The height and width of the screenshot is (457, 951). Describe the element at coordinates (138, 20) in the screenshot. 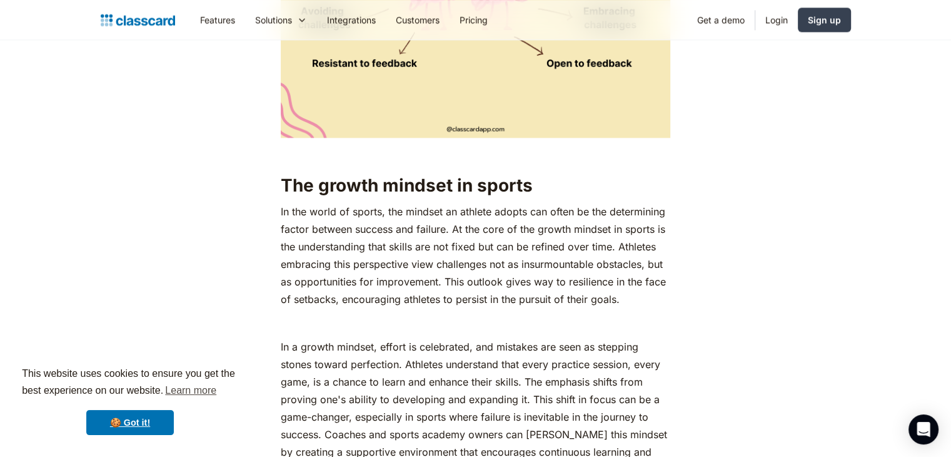

I see `a: home` at that location.